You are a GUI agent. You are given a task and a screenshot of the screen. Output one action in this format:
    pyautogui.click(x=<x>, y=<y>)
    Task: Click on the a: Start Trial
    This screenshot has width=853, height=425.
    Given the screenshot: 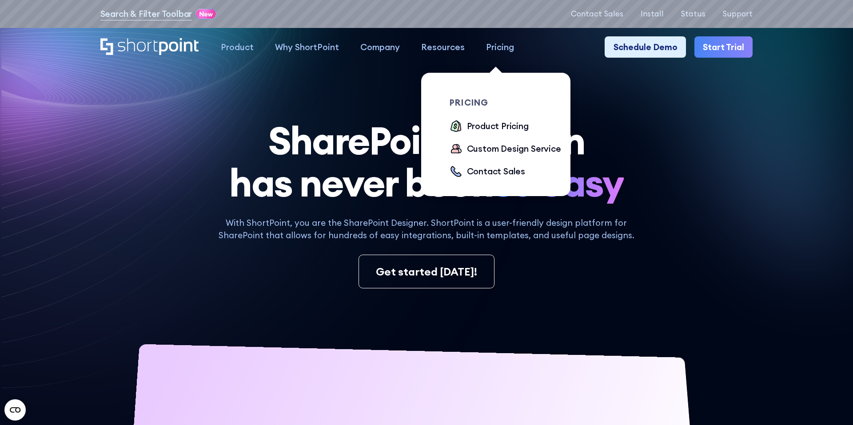 What is the action you would take?
    pyautogui.click(x=723, y=47)
    